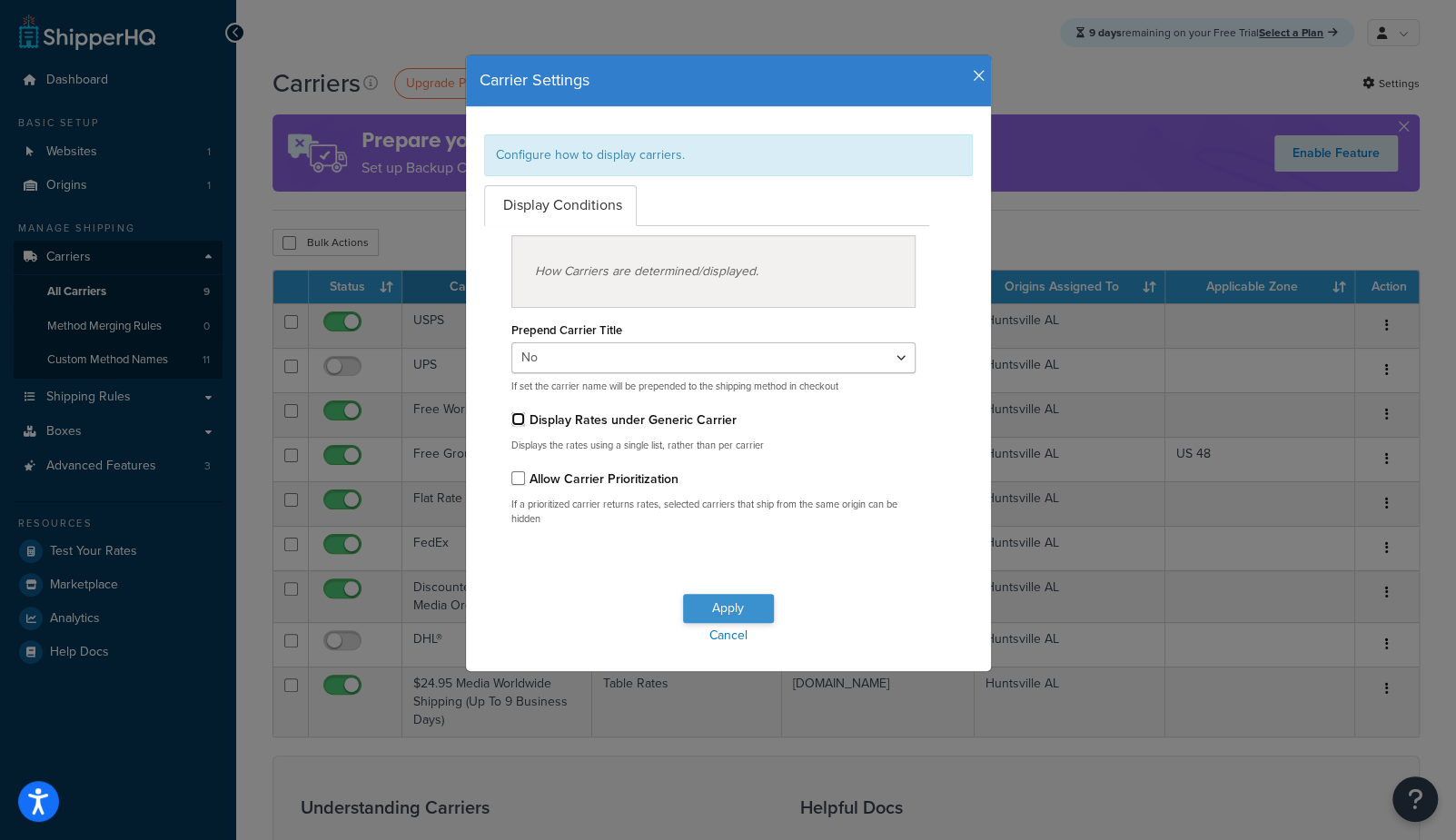  I want to click on h4: Carrier Settings, so click(728, 80).